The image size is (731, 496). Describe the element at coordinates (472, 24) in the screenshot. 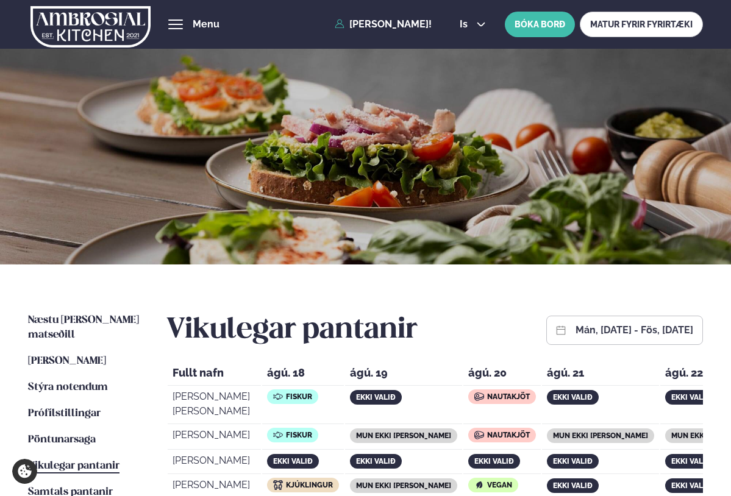

I see `button: is` at that location.